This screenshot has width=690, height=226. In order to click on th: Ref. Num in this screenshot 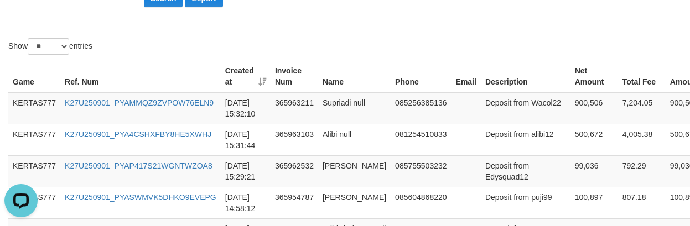, I will do `click(141, 76)`.